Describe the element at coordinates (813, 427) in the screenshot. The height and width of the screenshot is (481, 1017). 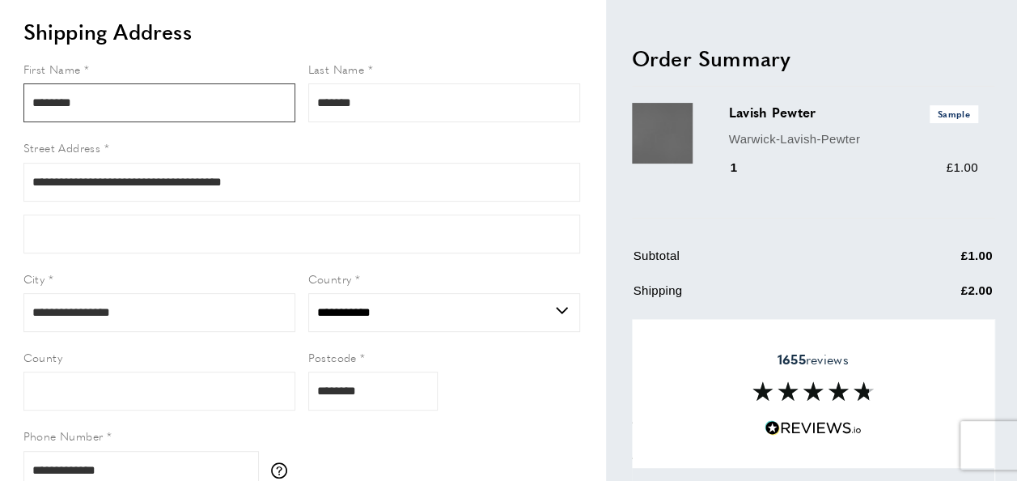
I see `img: Reviews.io 5 stars` at that location.